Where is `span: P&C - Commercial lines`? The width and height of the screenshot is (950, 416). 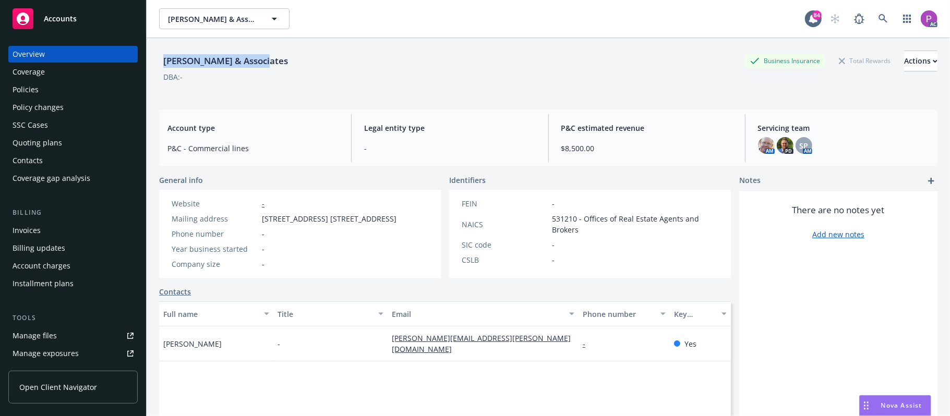
span: P&C - Commercial lines is located at coordinates (253, 148).